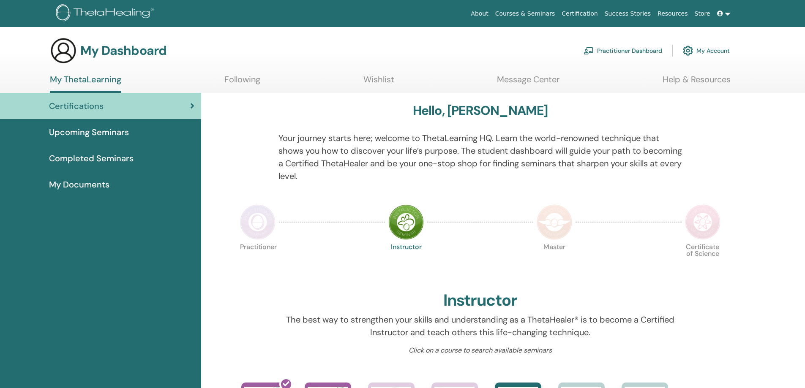 This screenshot has height=388, width=805. What do you see at coordinates (85, 84) in the screenshot?
I see `a: My ThetaLearning` at bounding box center [85, 84].